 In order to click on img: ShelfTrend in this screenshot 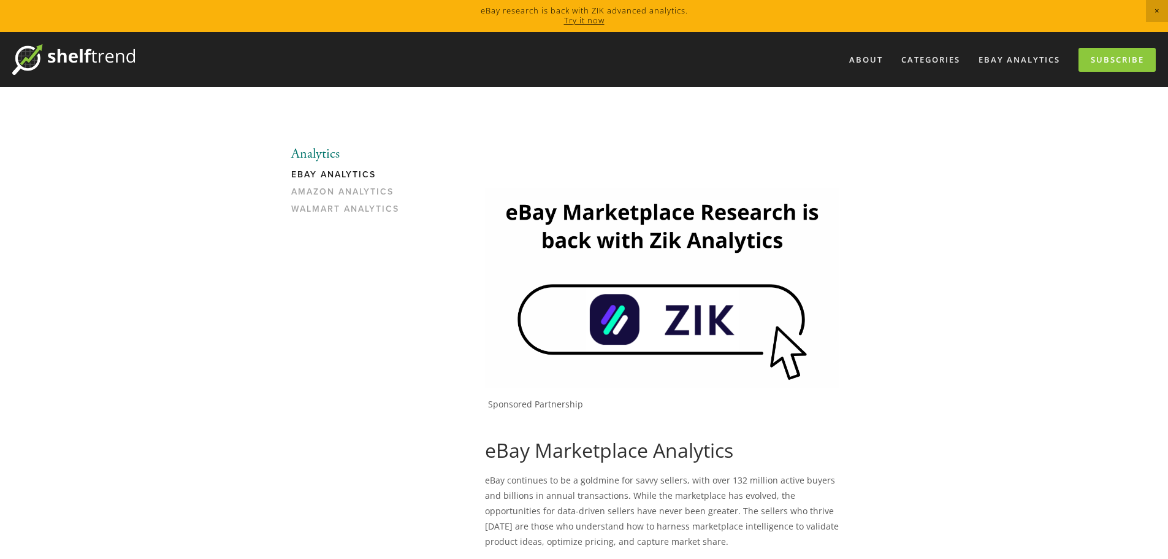, I will do `click(74, 59)`.